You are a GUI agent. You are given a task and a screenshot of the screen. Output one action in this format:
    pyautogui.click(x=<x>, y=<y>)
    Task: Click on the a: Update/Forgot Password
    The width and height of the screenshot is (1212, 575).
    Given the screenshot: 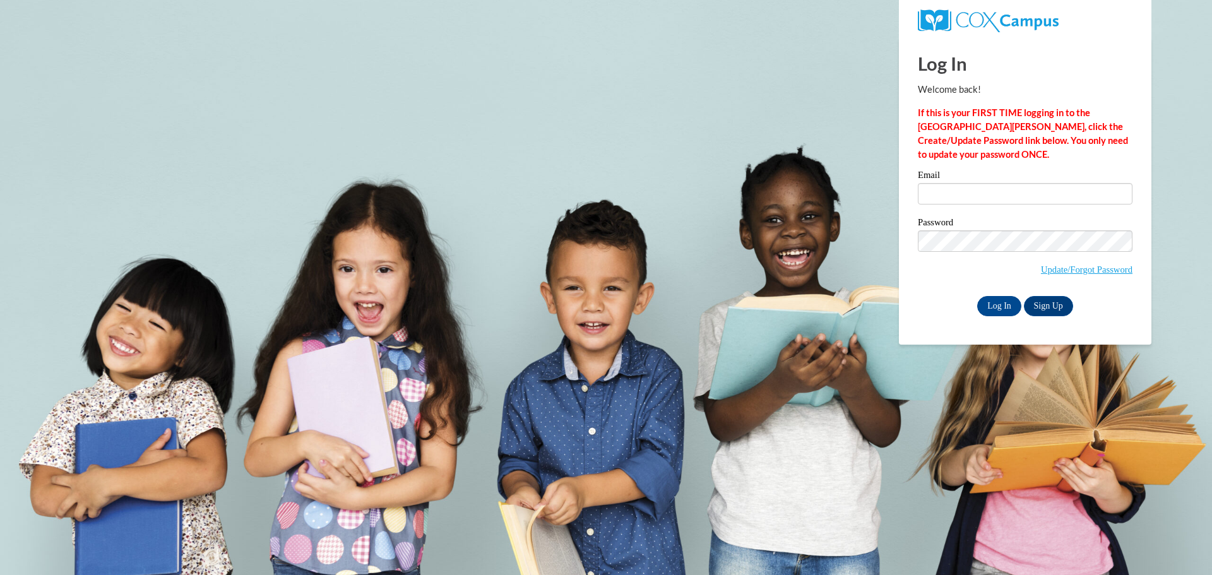 What is the action you would take?
    pyautogui.click(x=1086, y=270)
    